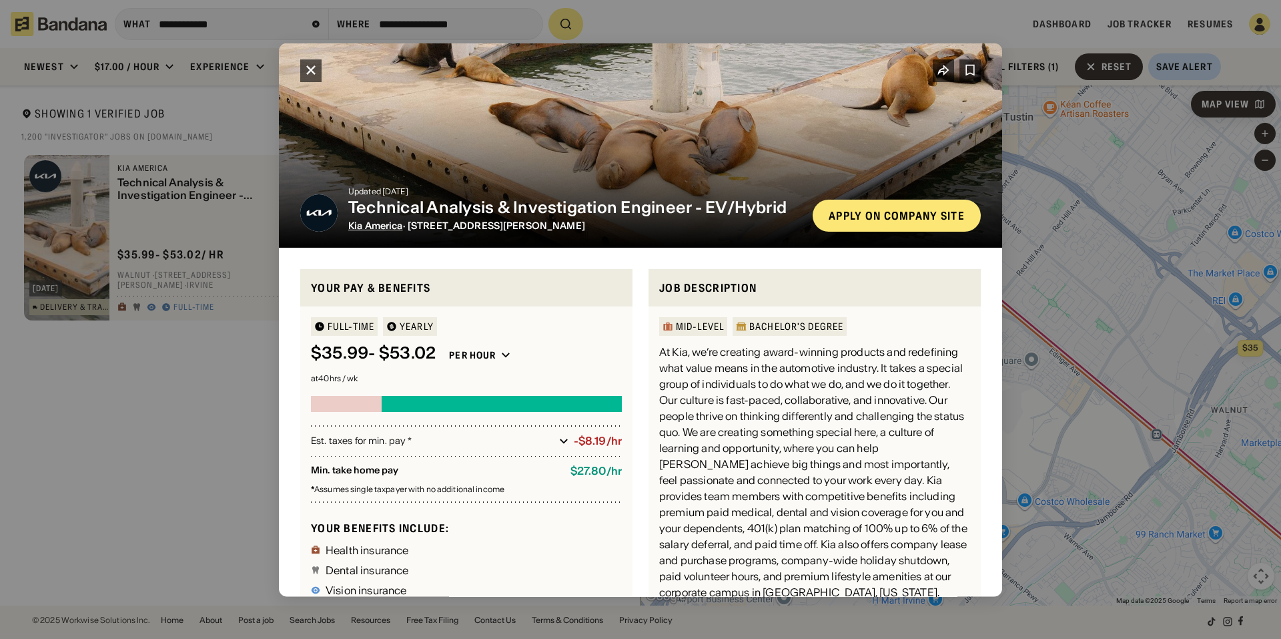 The width and height of the screenshot is (1281, 639). Describe the element at coordinates (319, 212) in the screenshot. I see `img: Kia America logo` at that location.